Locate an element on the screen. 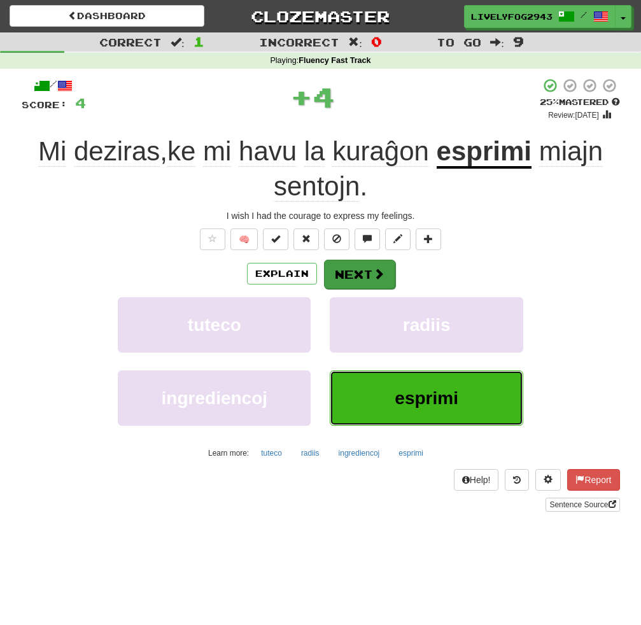  span: esprimi is located at coordinates (426, 398).